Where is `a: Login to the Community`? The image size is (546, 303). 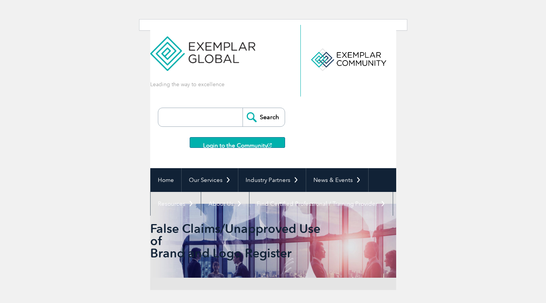
a: Login to the Community is located at coordinates (237, 143).